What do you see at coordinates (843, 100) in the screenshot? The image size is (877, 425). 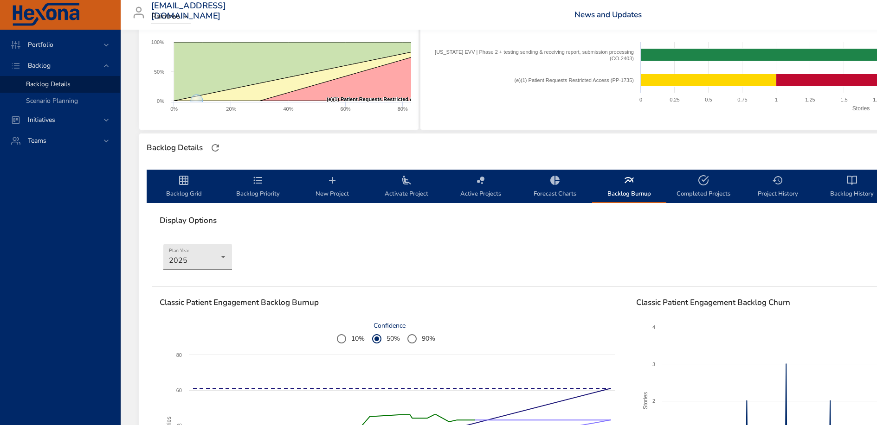 I see `text: 1.5` at bounding box center [843, 100].